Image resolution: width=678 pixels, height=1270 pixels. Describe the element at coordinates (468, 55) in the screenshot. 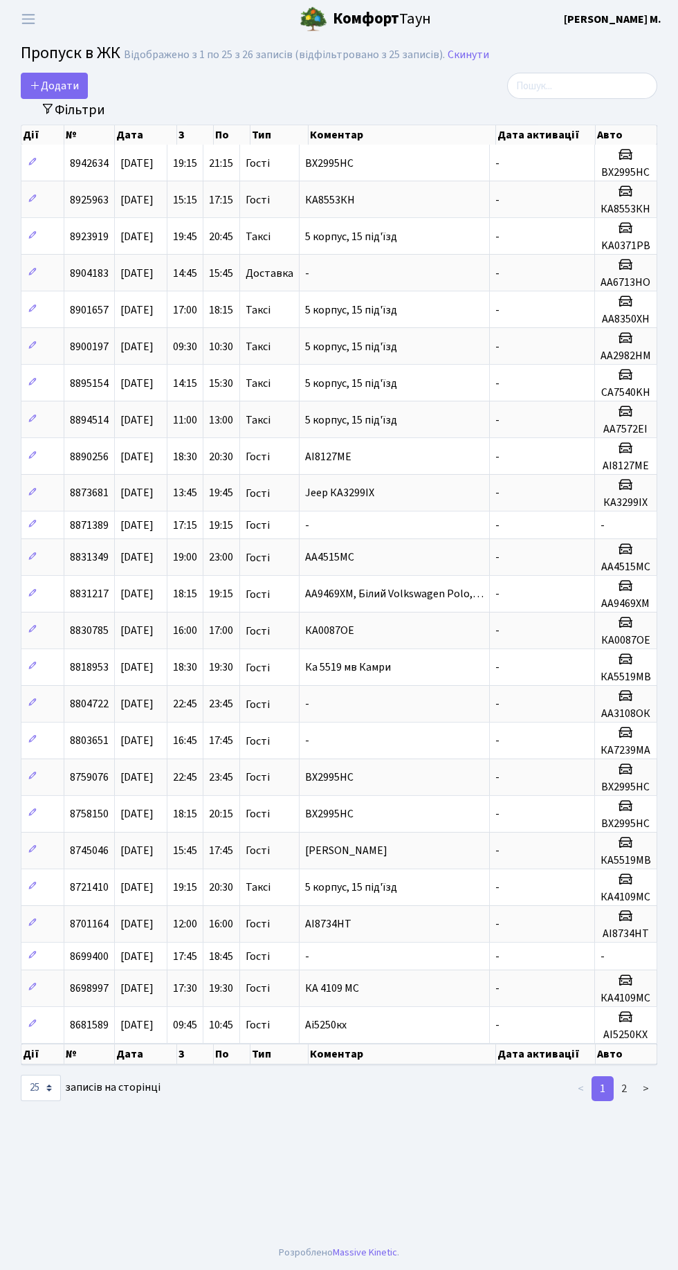

I see `a: Скинути` at that location.